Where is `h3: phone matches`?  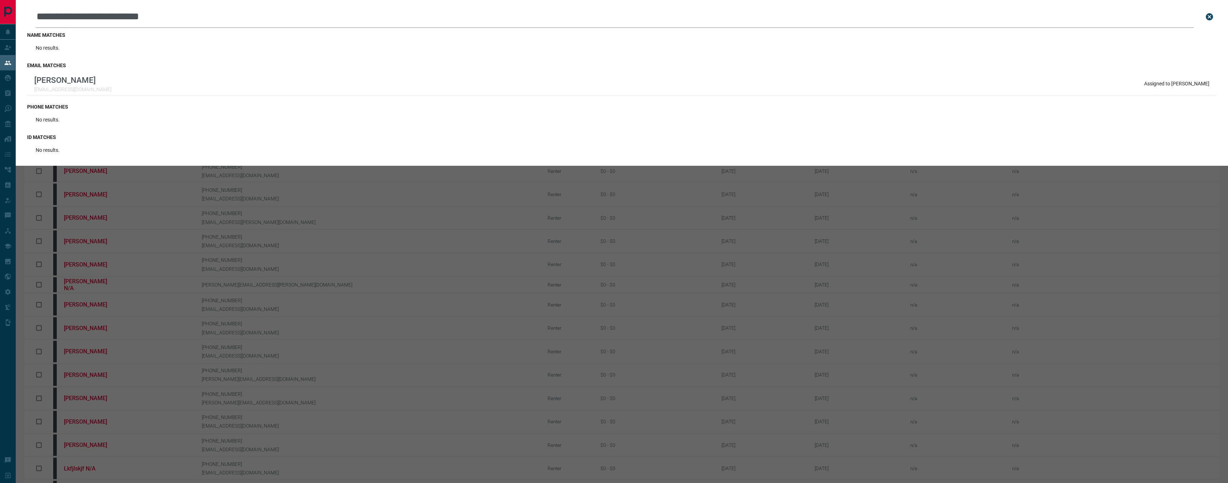 h3: phone matches is located at coordinates (622, 107).